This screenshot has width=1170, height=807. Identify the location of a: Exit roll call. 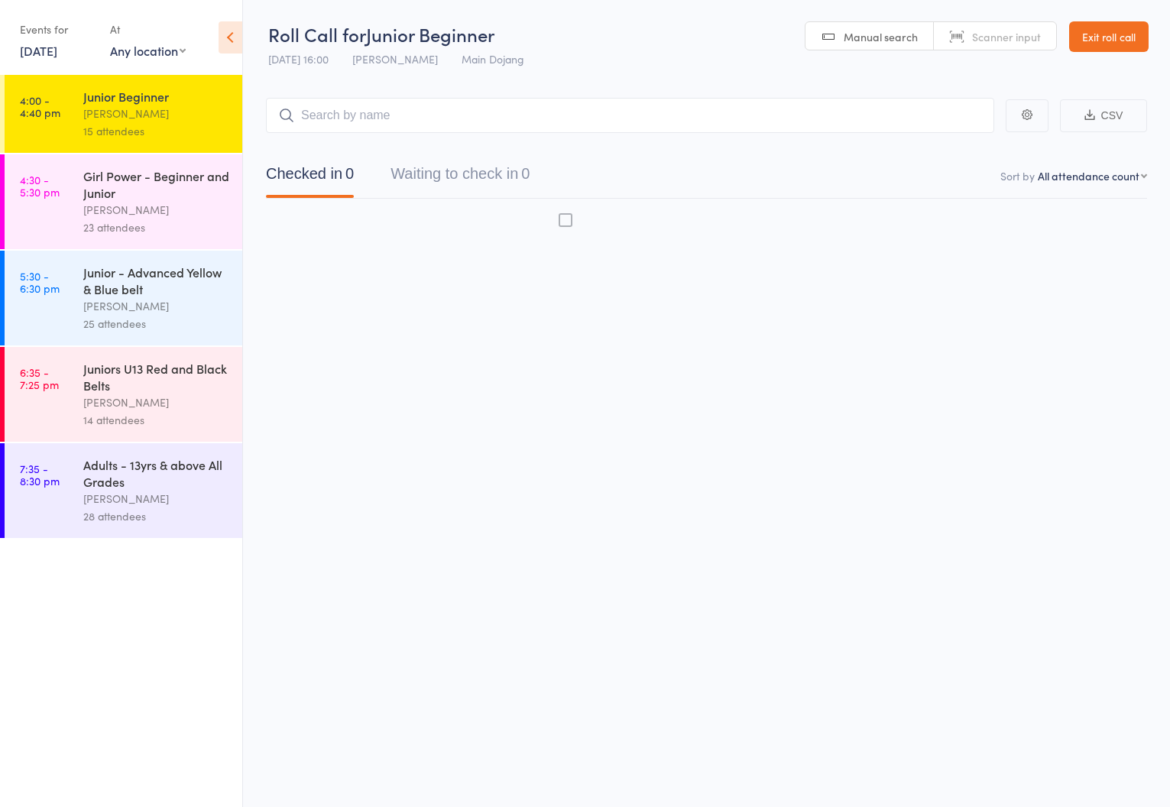
(1109, 37).